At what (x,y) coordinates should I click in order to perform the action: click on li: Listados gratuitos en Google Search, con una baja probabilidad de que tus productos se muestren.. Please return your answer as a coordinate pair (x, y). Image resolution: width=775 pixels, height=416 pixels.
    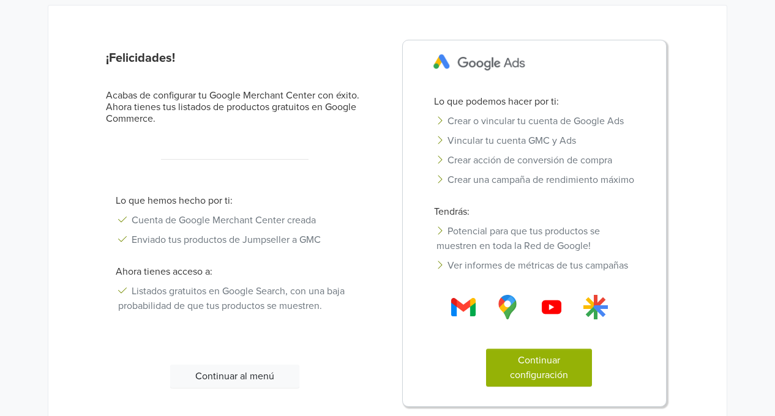
    Looking at the image, I should click on (234, 299).